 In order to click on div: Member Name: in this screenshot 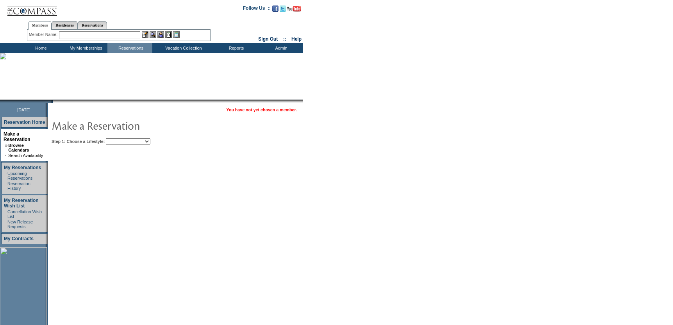, I will do `click(44, 34)`.